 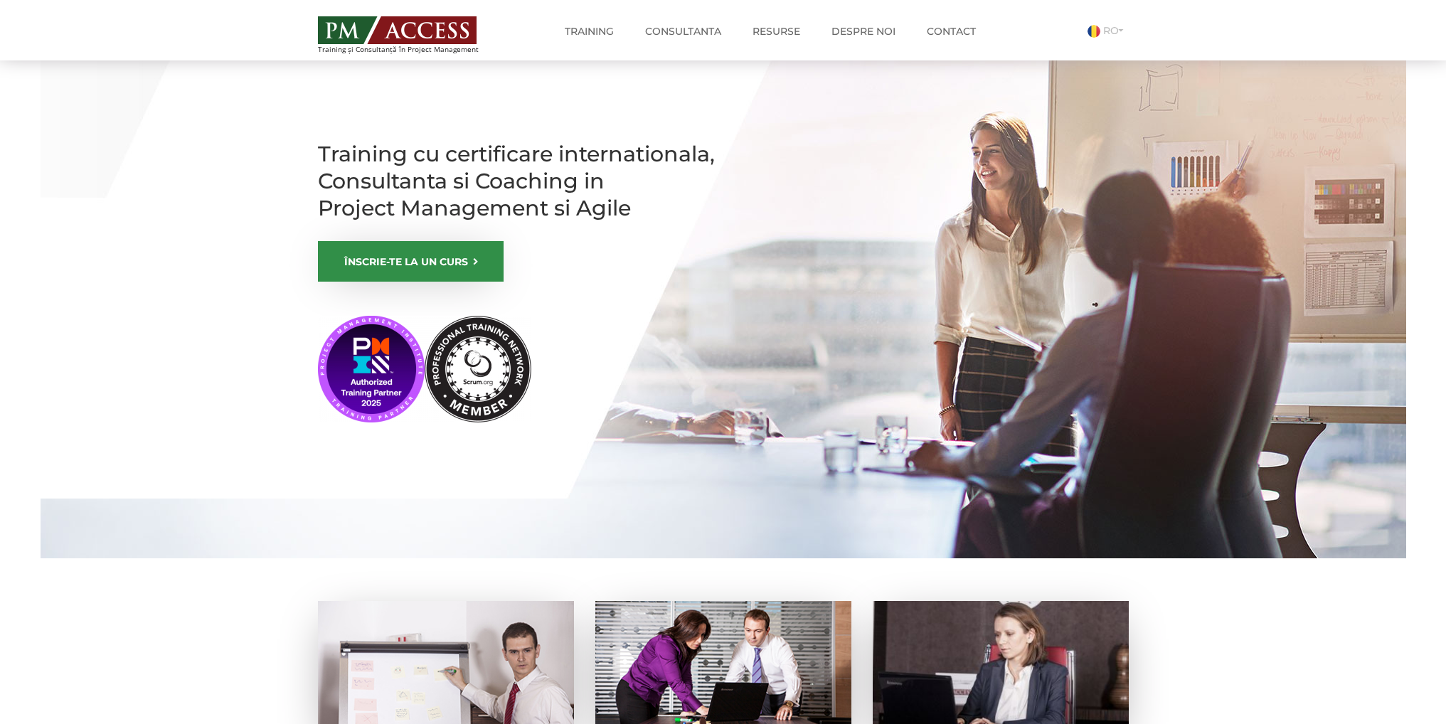 I want to click on img: Engleza, so click(x=1092, y=50).